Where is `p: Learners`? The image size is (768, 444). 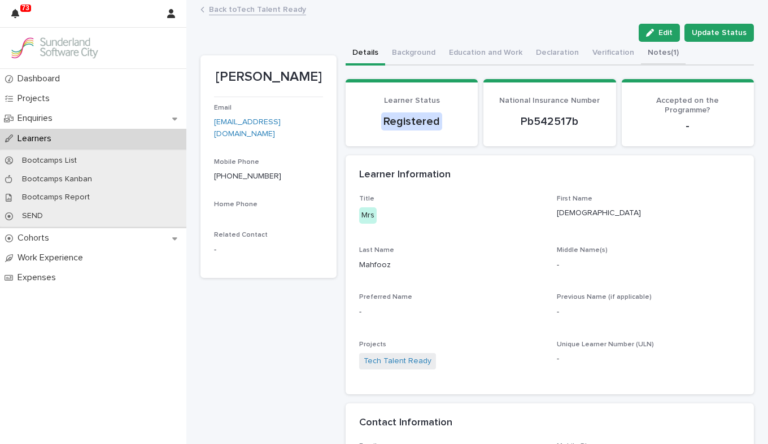
p: Learners is located at coordinates (37, 138).